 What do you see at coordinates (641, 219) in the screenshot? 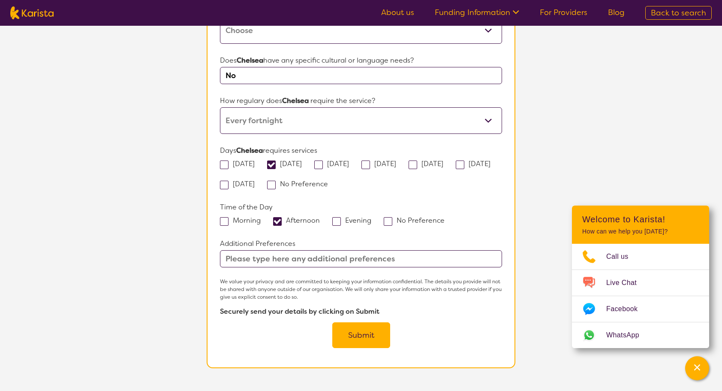
I see `h2: Welcome to Karista!` at bounding box center [641, 219].